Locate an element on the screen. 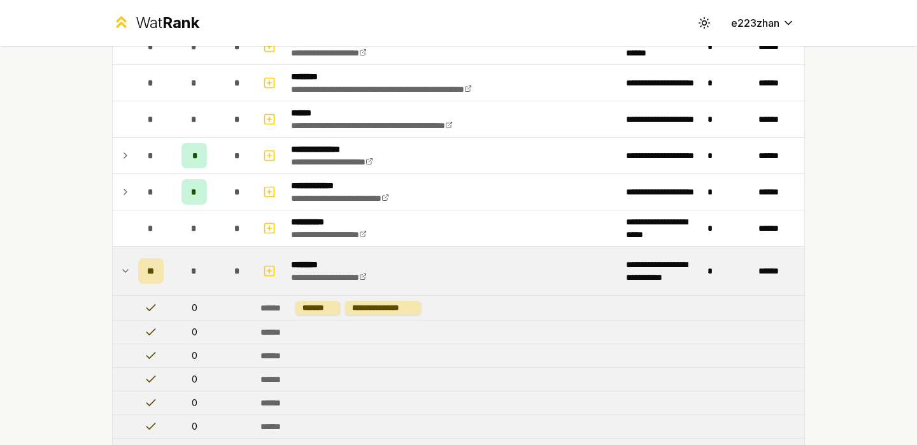 The height and width of the screenshot is (445, 917). a: WatRank is located at coordinates (155, 23).